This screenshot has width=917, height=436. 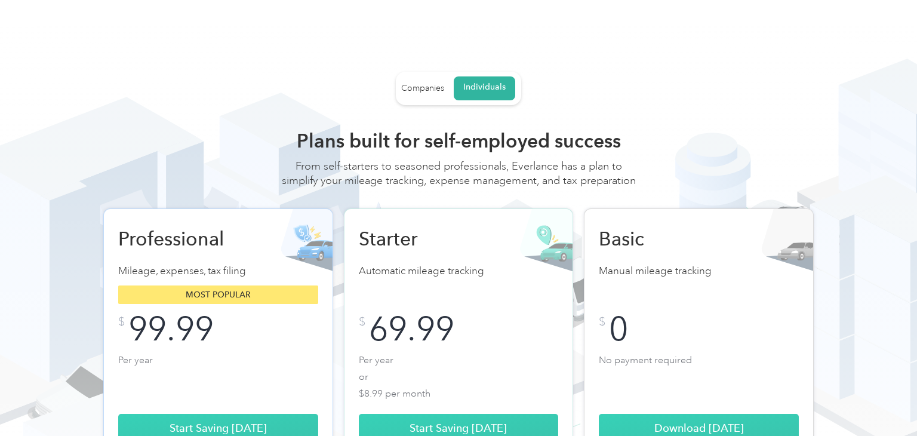 What do you see at coordinates (218, 271) in the screenshot?
I see `p: Mileage, expenses, tax filing` at bounding box center [218, 271].